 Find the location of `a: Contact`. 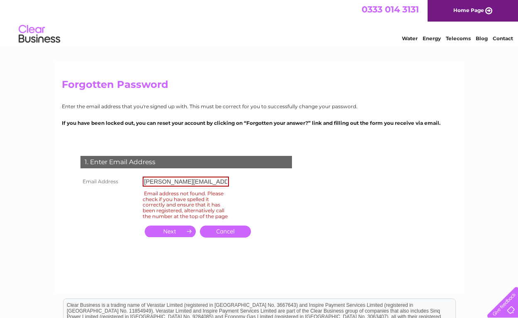

a: Contact is located at coordinates (503, 38).